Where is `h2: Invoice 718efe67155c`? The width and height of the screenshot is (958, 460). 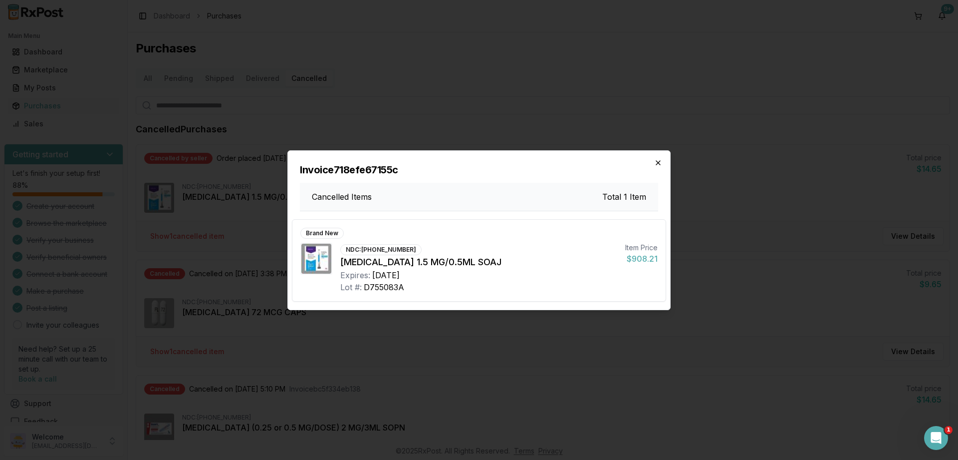
h2: Invoice 718efe67155c is located at coordinates (479, 170).